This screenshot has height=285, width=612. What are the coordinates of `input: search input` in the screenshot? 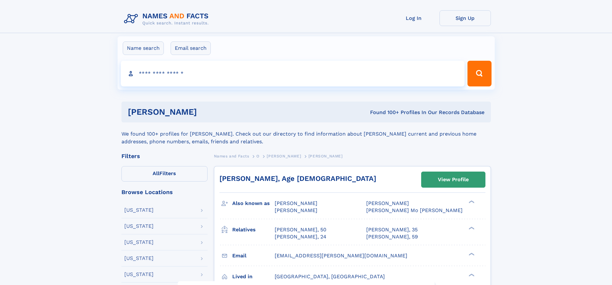 It's located at (293, 74).